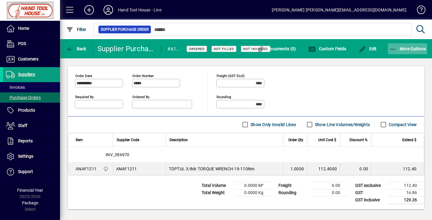  What do you see at coordinates (15, 87) in the screenshot?
I see `span: Invoices` at bounding box center [15, 87].